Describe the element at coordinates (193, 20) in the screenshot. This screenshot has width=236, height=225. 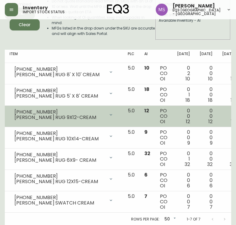
I see `div: Available Inventory - AI` at that location.